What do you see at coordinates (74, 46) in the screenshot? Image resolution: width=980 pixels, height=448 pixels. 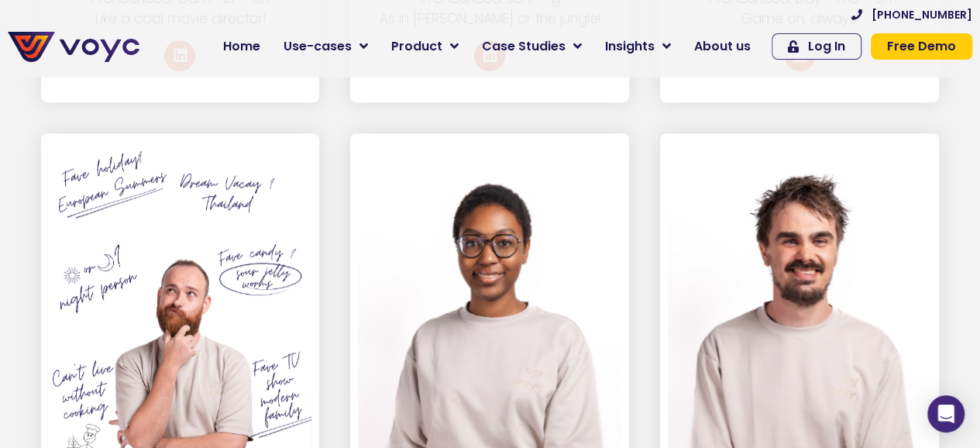 I see `img: voyc-full-logo` at bounding box center [74, 46].